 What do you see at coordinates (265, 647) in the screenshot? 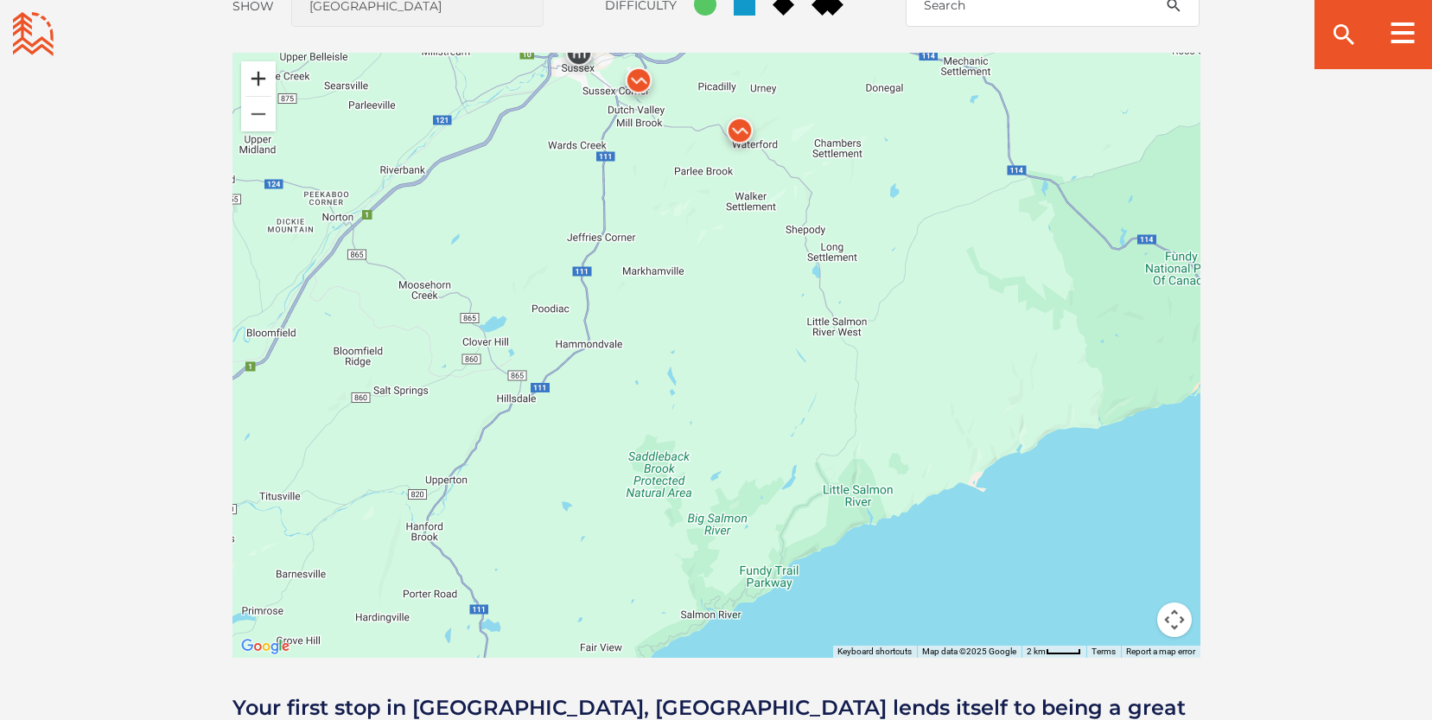
I see `img: Google` at bounding box center [265, 647].